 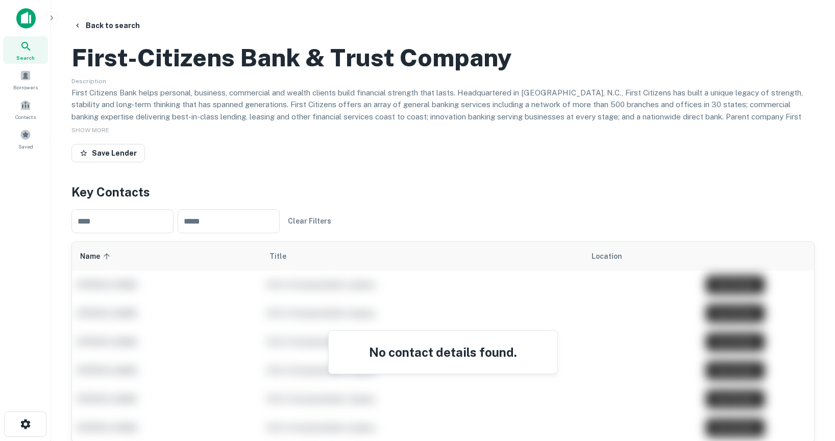 What do you see at coordinates (26, 147) in the screenshot?
I see `span: Saved` at bounding box center [26, 147].